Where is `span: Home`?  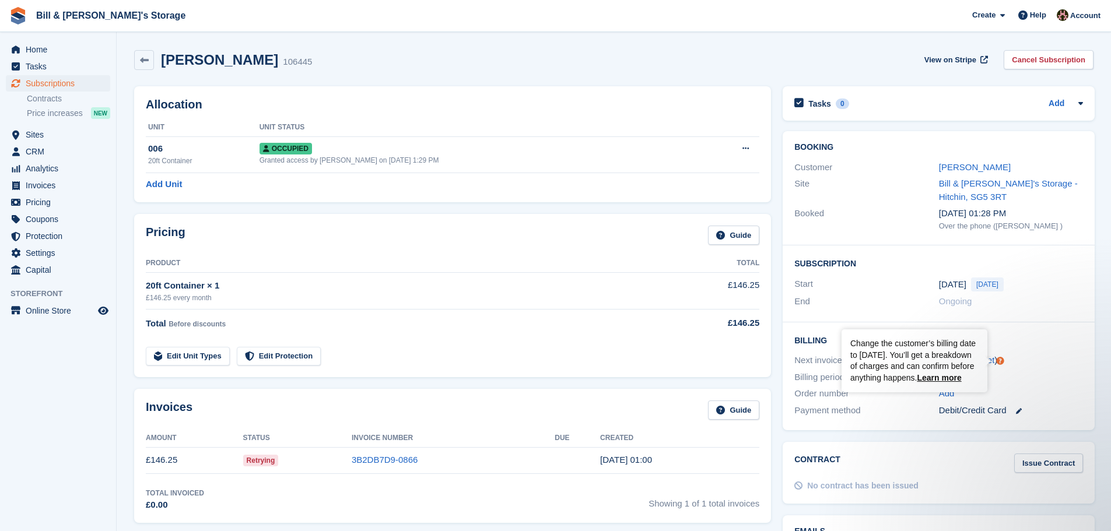 span: Home is located at coordinates (61, 50).